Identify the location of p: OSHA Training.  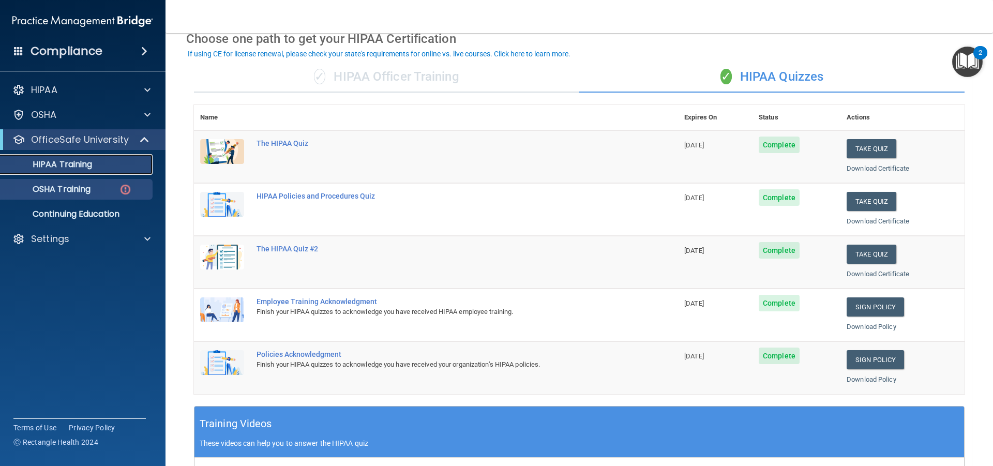
(49, 189).